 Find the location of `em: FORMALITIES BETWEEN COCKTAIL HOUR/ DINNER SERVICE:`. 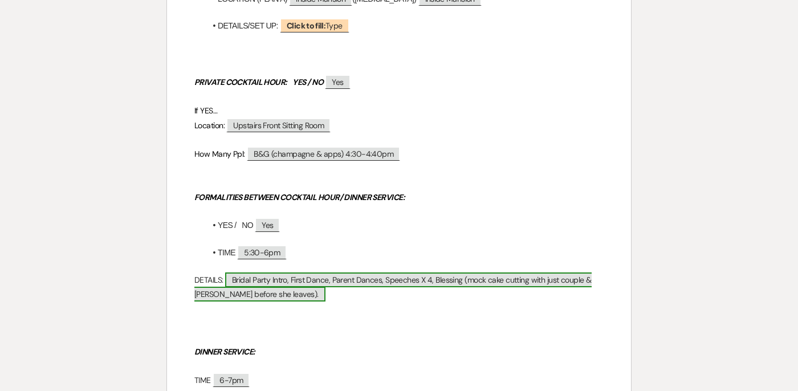

em: FORMALITIES BETWEEN COCKTAIL HOUR/ DINNER SERVICE: is located at coordinates (299, 197).